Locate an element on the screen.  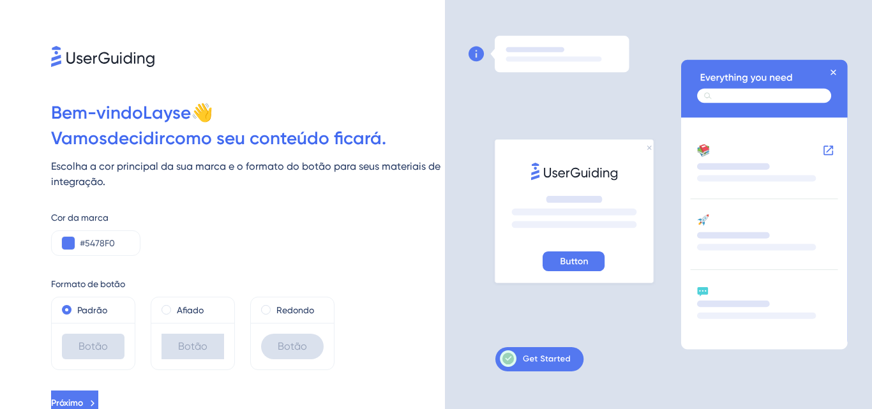
font: Redondo is located at coordinates (295, 310).